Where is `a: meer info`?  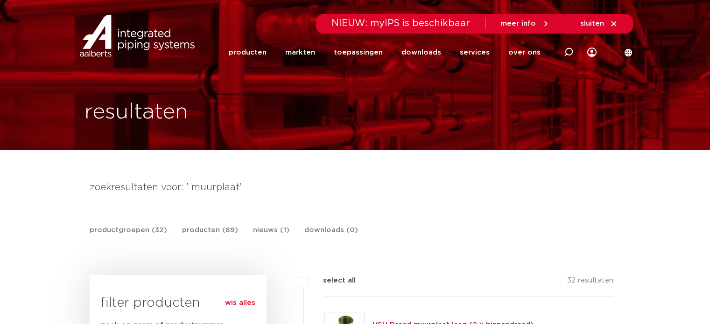 a: meer info is located at coordinates (525, 24).